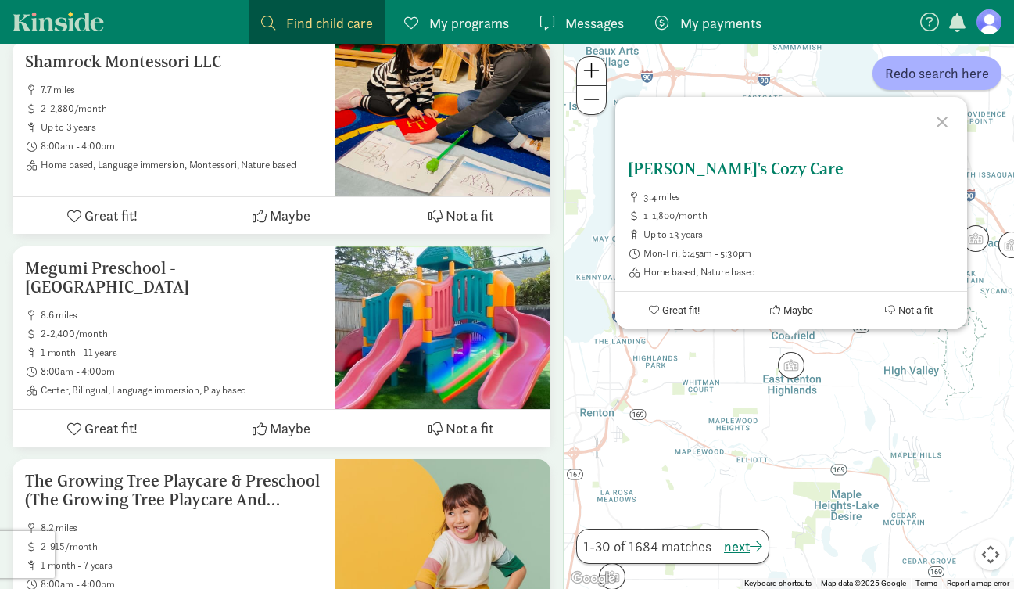 The image size is (1014, 589). What do you see at coordinates (181, 528) in the screenshot?
I see `span: 8.2 miles` at bounding box center [181, 528].